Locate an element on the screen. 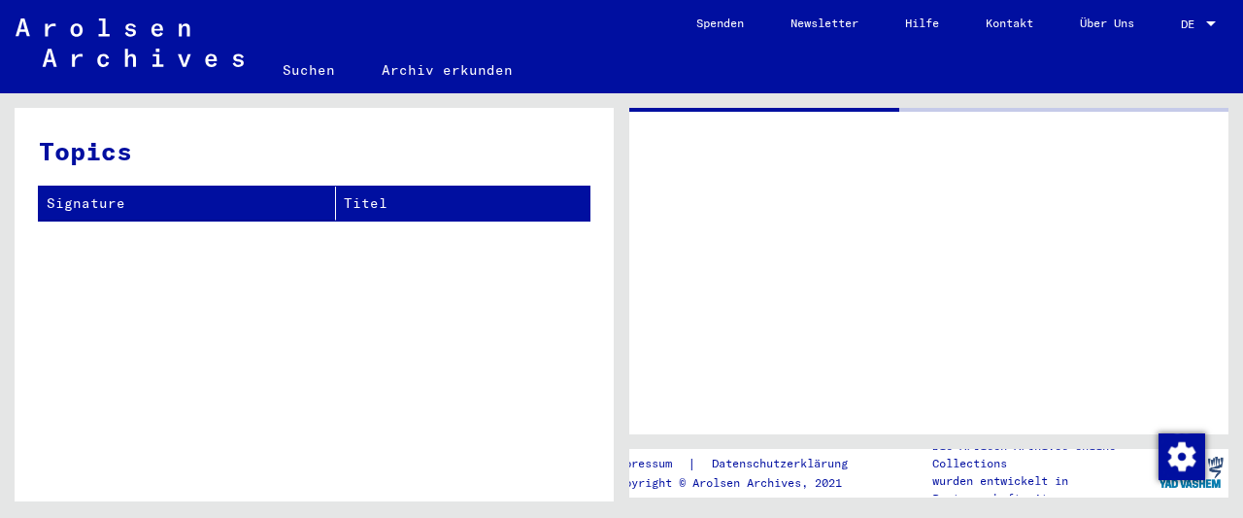 This screenshot has width=1243, height=518. th: Titel is located at coordinates (462, 203).